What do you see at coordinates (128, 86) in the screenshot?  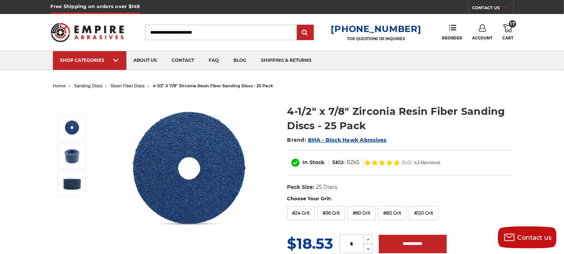 I see `a: resin fiber discs` at bounding box center [128, 86].